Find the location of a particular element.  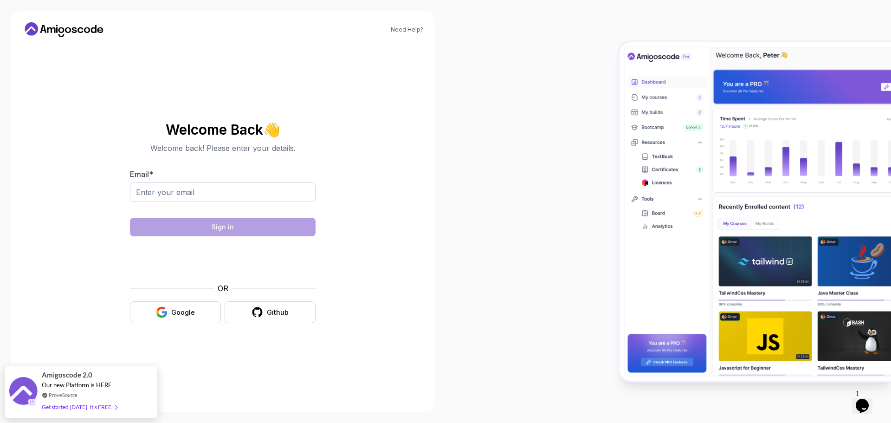

div: Google is located at coordinates (183, 312).